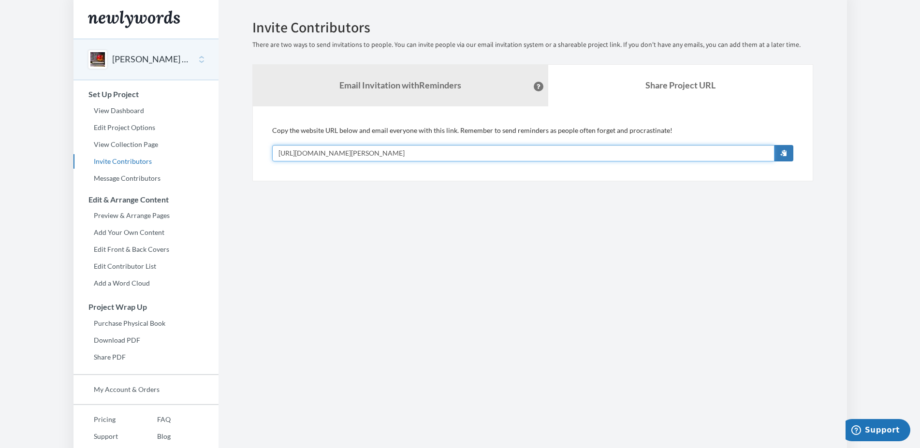 The image size is (920, 448). I want to click on a: Edit Front & Back Covers, so click(146, 249).